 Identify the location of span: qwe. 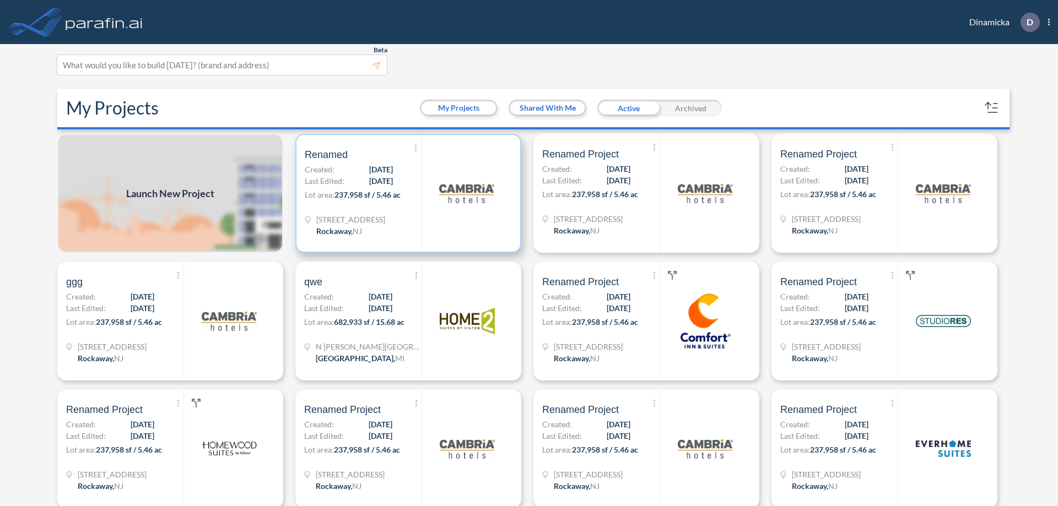
(313, 282).